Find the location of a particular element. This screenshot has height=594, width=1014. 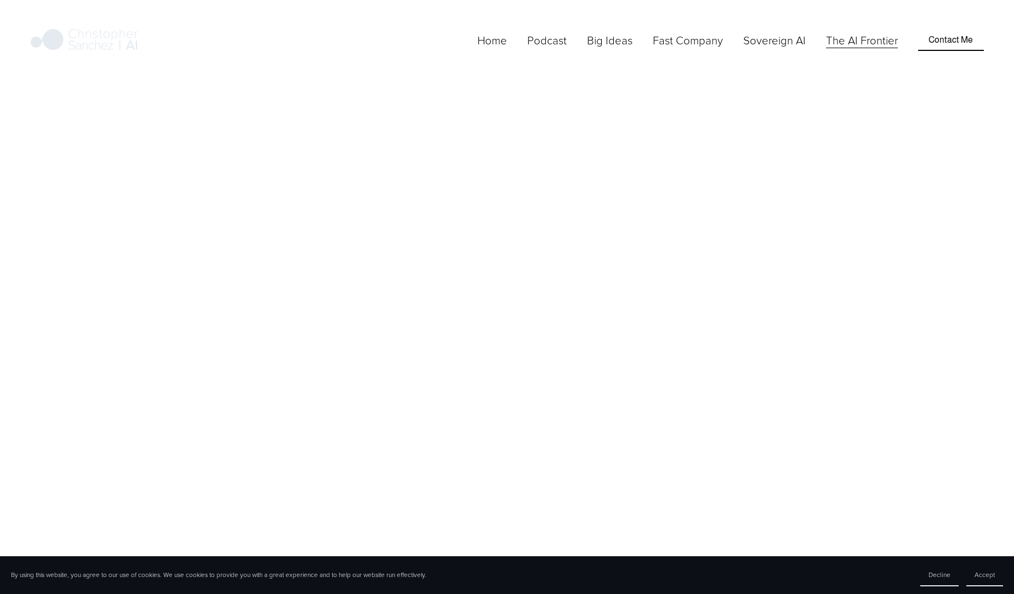

a: Podcast is located at coordinates (547, 40).